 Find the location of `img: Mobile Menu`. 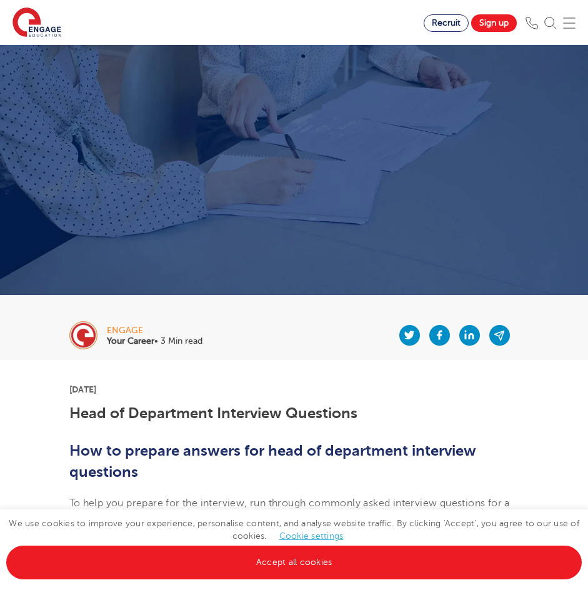

img: Mobile Menu is located at coordinates (569, 23).